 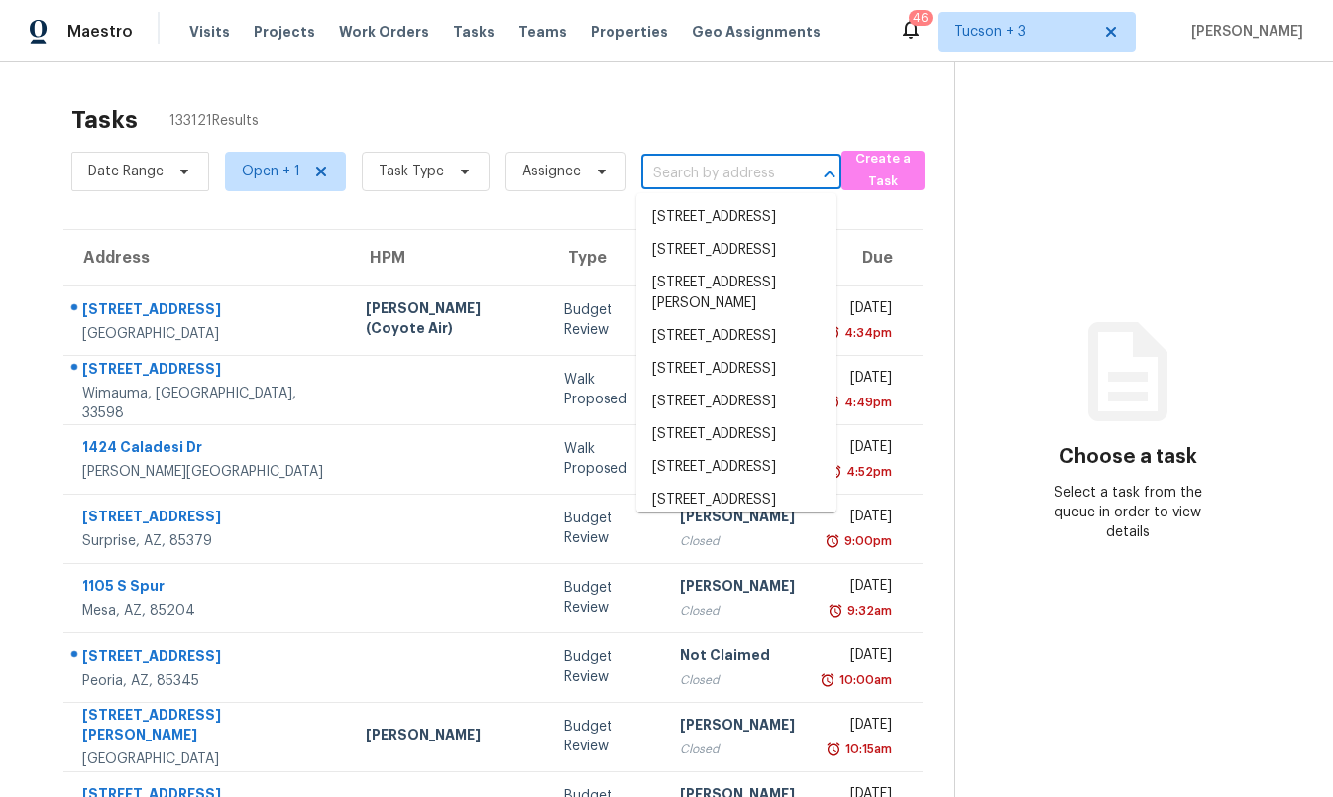 I want to click on div: Peoria, AZ, 85345, so click(x=208, y=681).